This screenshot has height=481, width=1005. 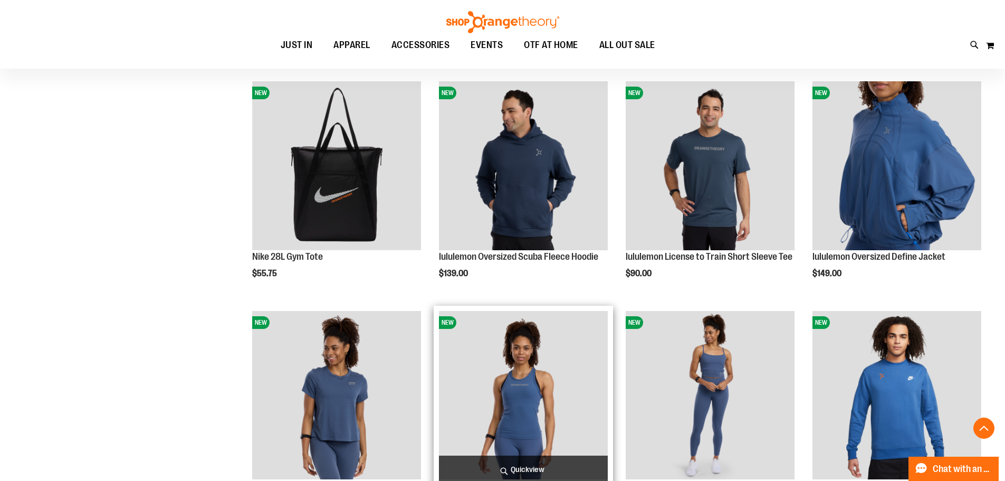 What do you see at coordinates (337, 395) in the screenshot?
I see `img: lululemon Classic-Fit Cotton-Blend Tee` at bounding box center [337, 395].